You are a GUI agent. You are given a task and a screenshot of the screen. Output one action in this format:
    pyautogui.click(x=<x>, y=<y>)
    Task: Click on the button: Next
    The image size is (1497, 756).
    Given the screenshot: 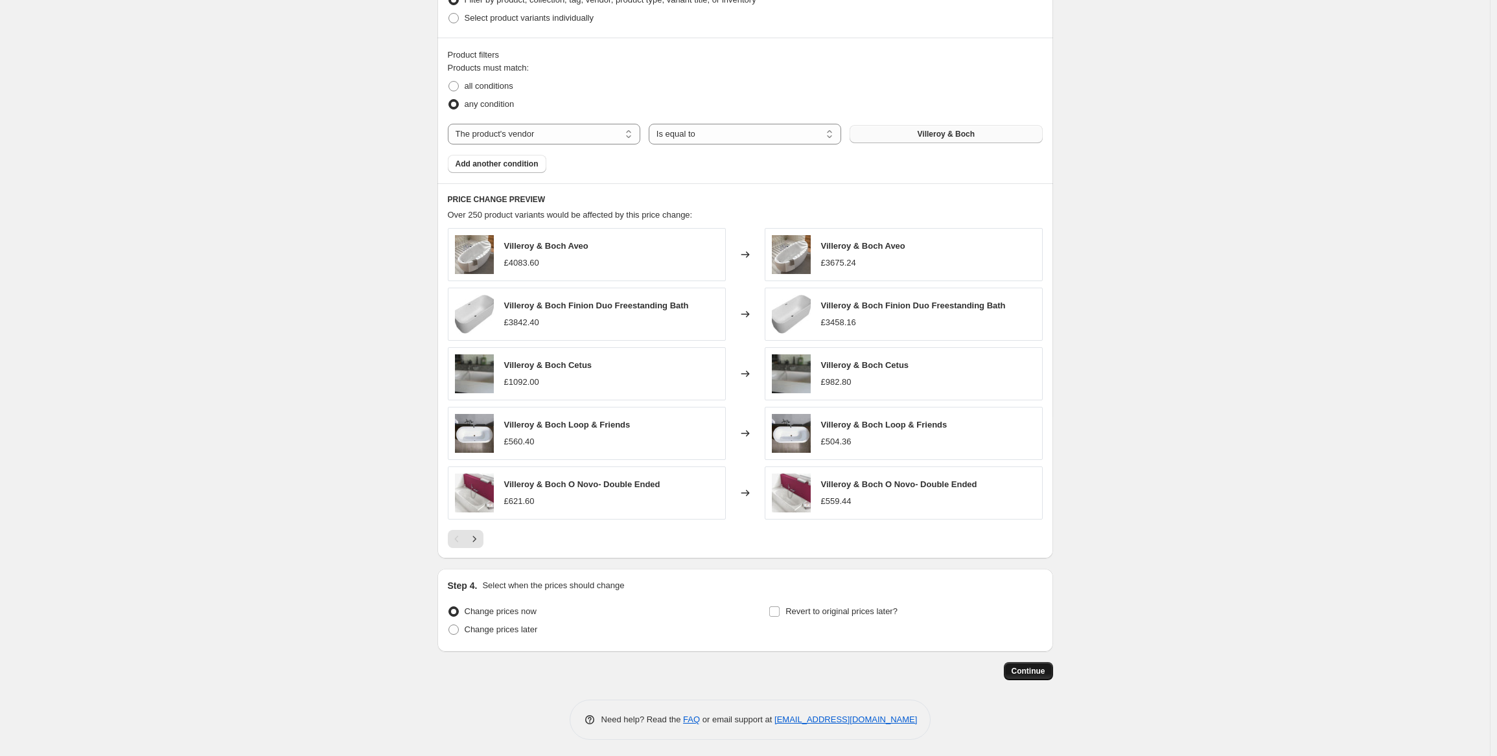 What is the action you would take?
    pyautogui.click(x=474, y=539)
    